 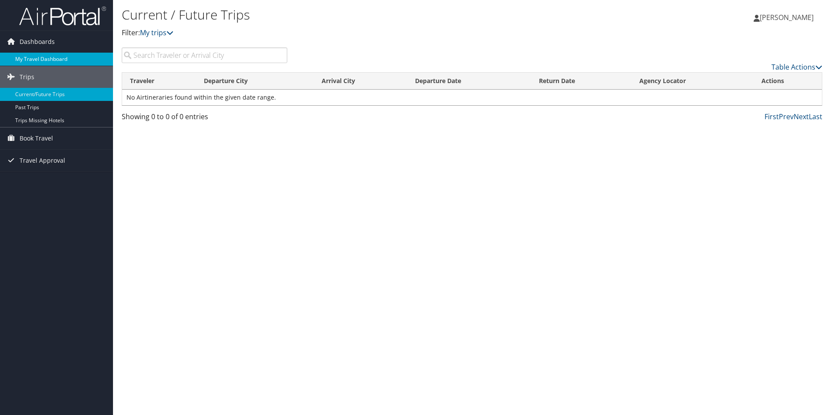 I want to click on th: Departure City: activate to sort column ascending, so click(x=255, y=81).